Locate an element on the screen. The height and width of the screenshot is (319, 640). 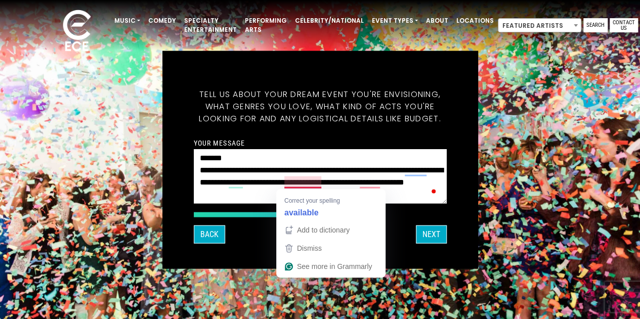
a: Event Types is located at coordinates (395, 21).